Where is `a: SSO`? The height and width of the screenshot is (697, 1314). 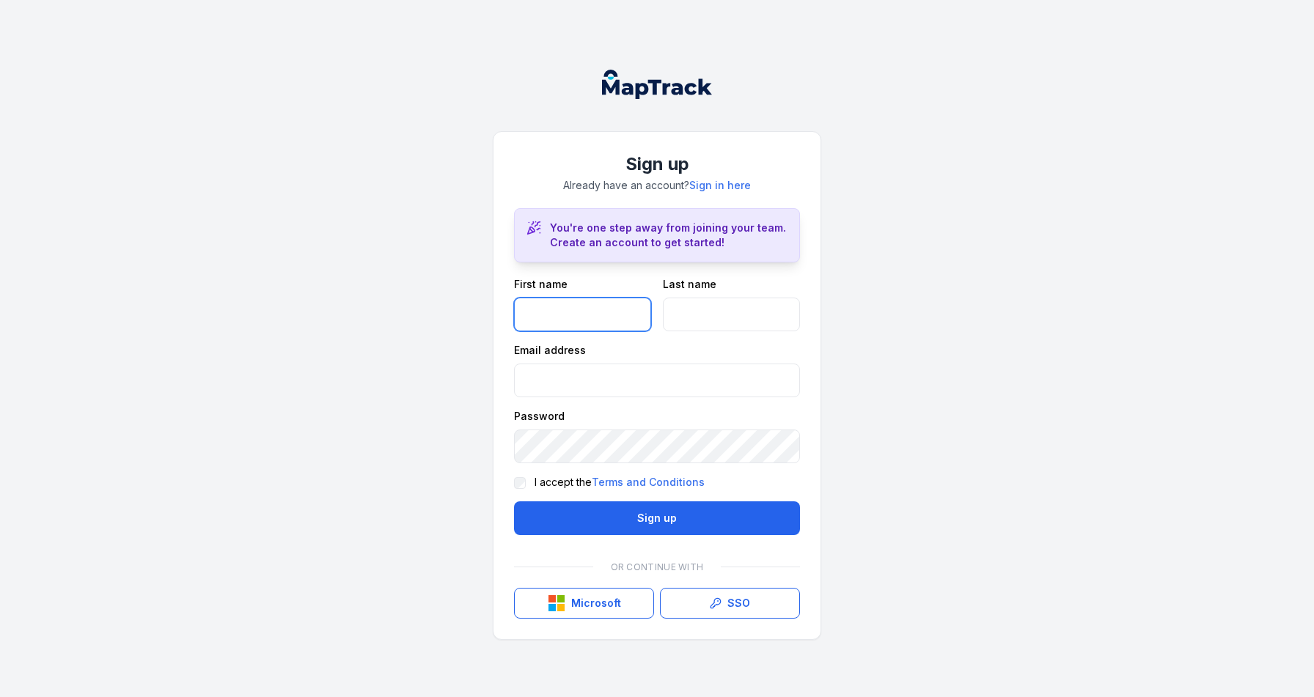
a: SSO is located at coordinates (730, 603).